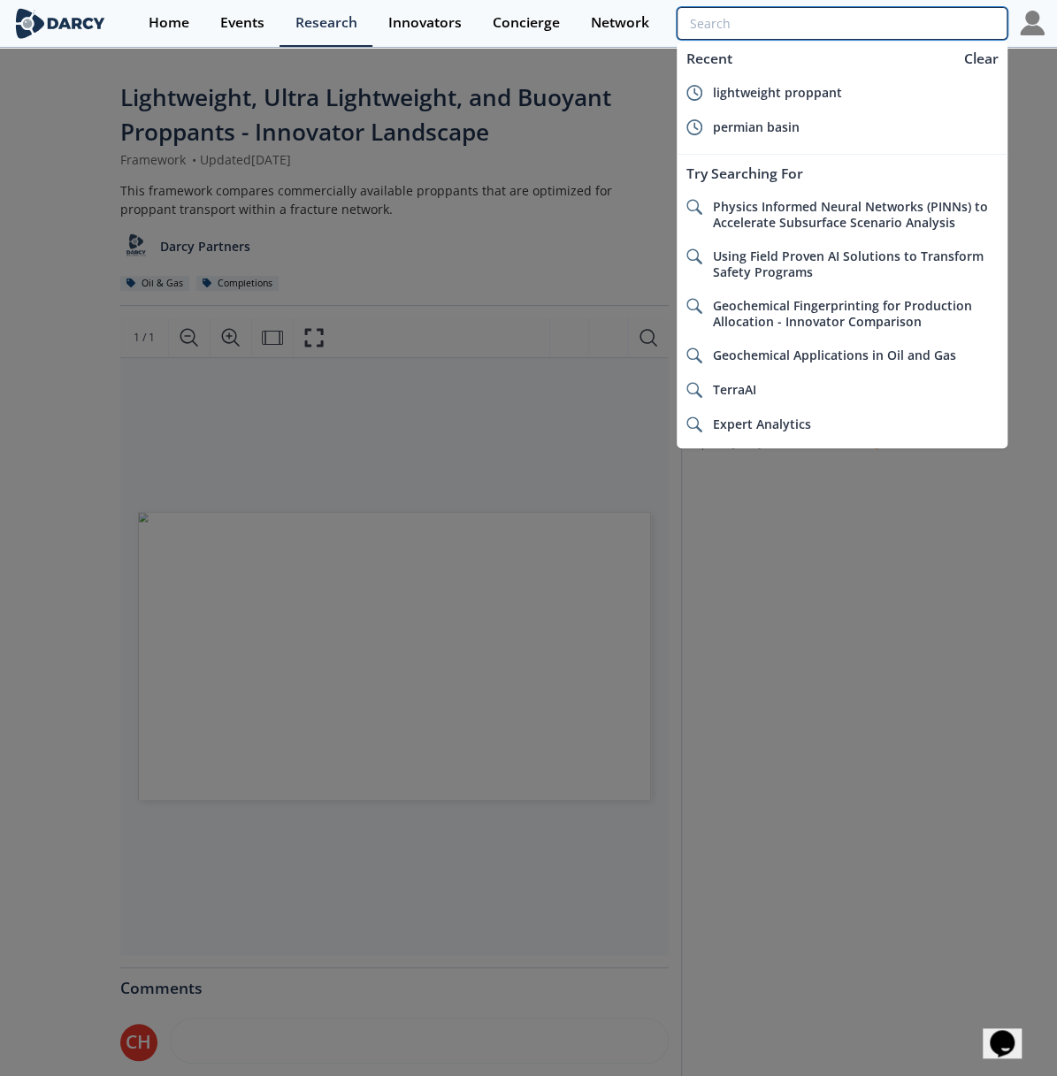 The height and width of the screenshot is (1076, 1057). I want to click on div: Network, so click(620, 23).